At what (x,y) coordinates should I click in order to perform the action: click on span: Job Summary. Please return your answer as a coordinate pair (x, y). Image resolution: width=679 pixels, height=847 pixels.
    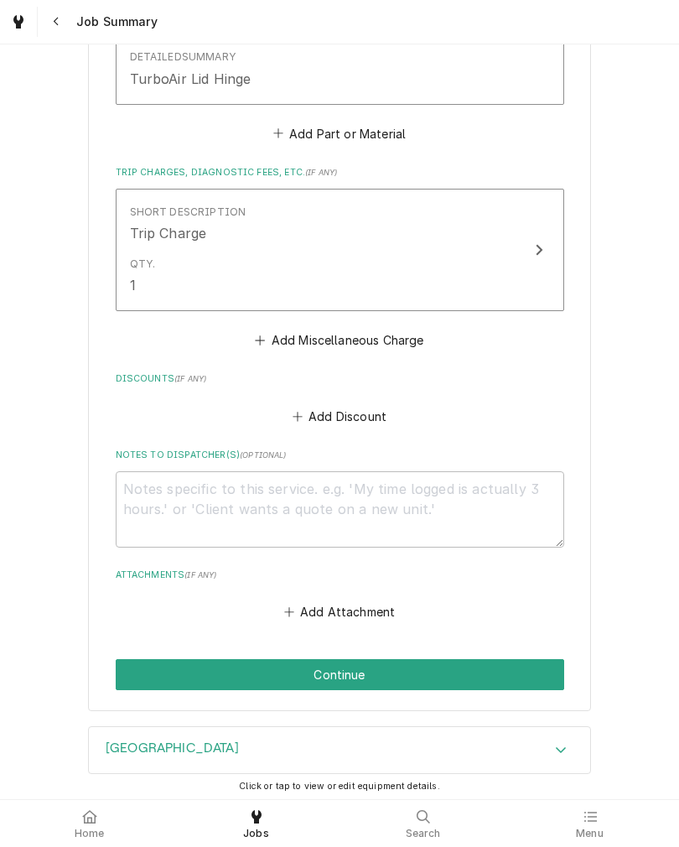
    Looking at the image, I should click on (114, 22).